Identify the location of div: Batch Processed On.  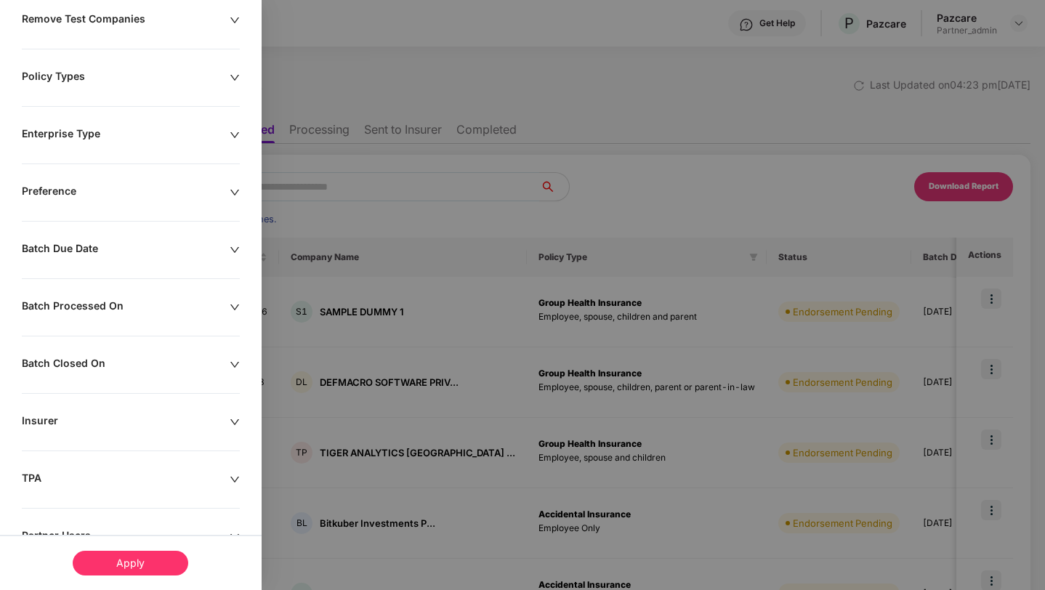
(126, 307).